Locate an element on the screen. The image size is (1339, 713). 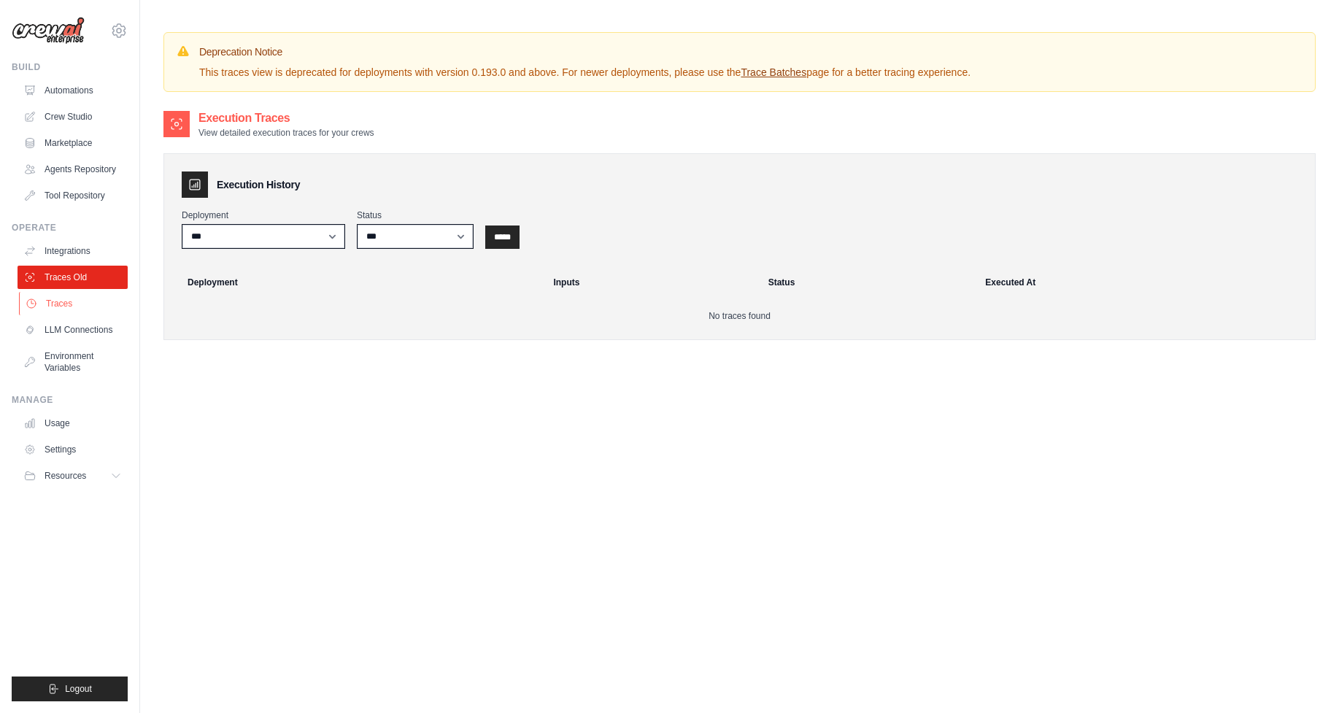
a: Agents Repository is located at coordinates (72, 169).